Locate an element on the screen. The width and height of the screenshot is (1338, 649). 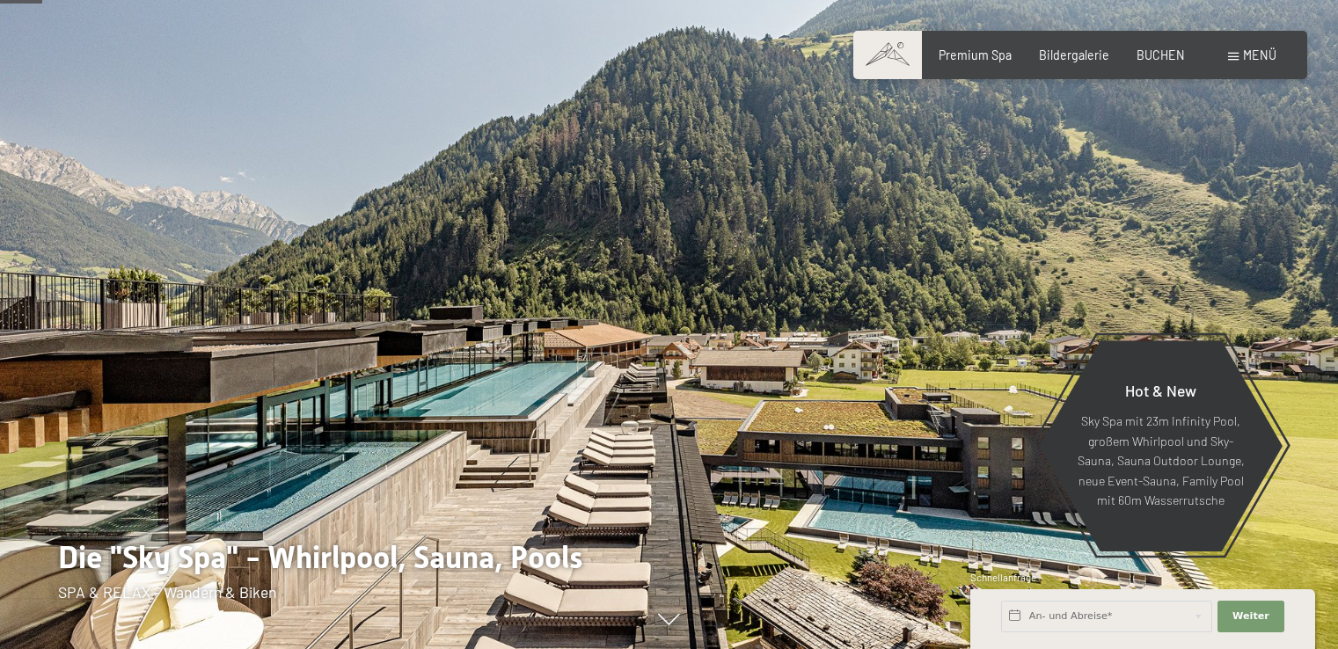
span: Weiter is located at coordinates (1251, 616).